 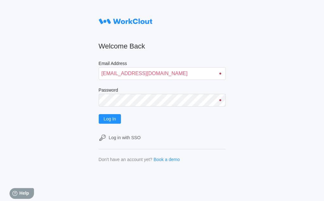 I want to click on button: Log In, so click(x=110, y=119).